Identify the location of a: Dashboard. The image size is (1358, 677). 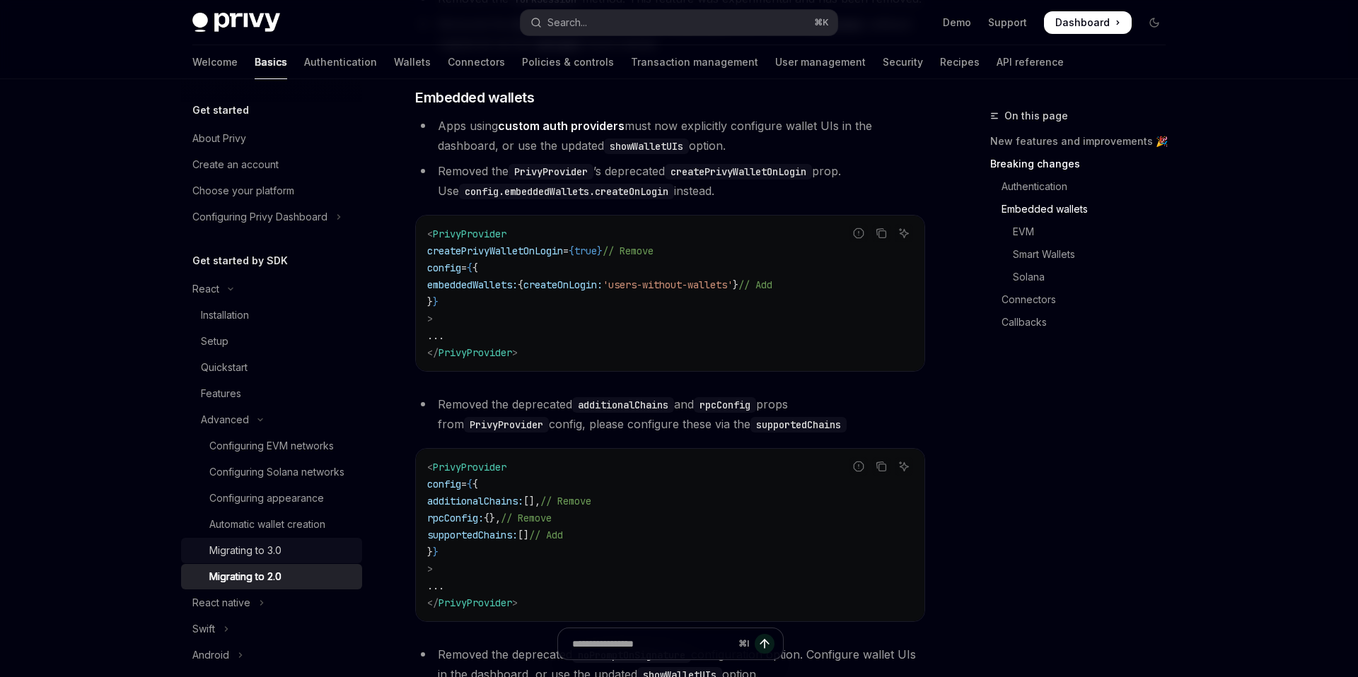
(1088, 23).